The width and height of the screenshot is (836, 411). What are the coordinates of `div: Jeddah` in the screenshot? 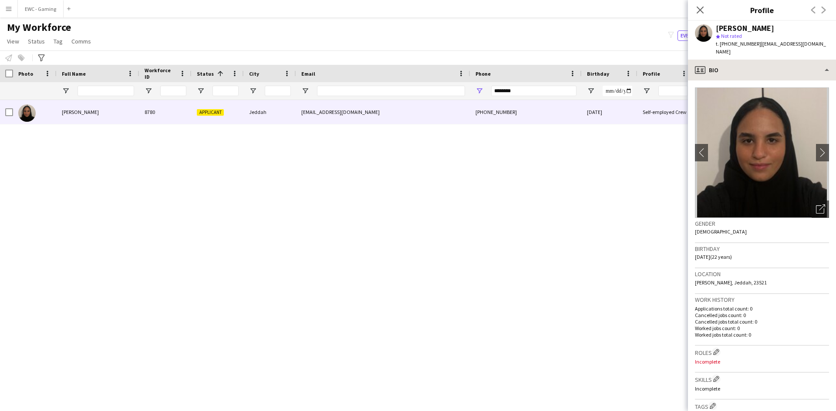 It's located at (270, 112).